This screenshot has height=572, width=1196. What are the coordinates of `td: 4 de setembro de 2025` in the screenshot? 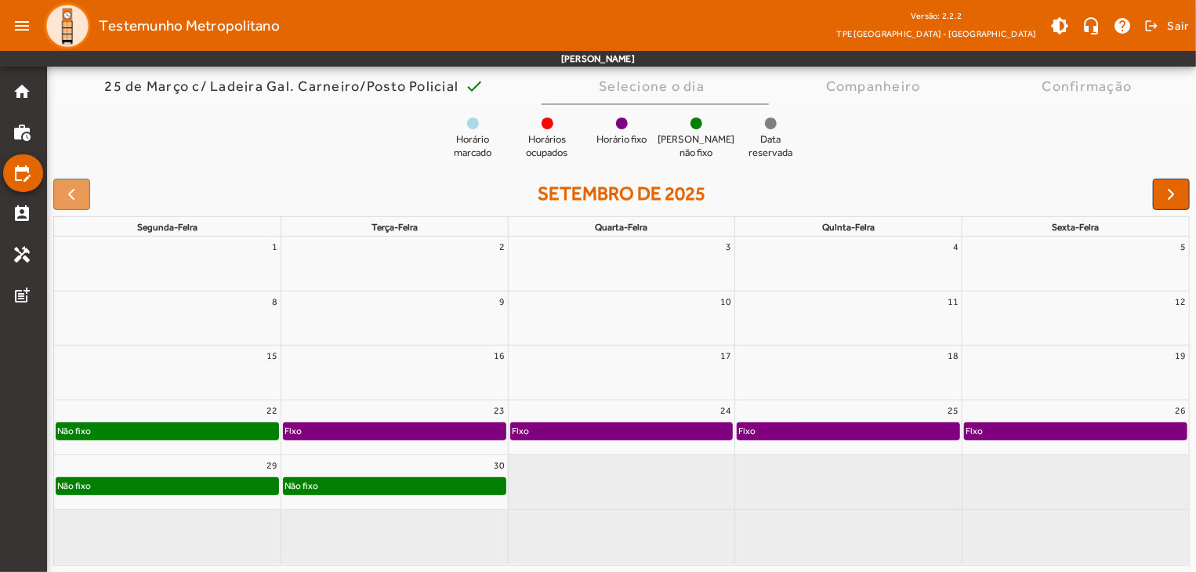 It's located at (849, 263).